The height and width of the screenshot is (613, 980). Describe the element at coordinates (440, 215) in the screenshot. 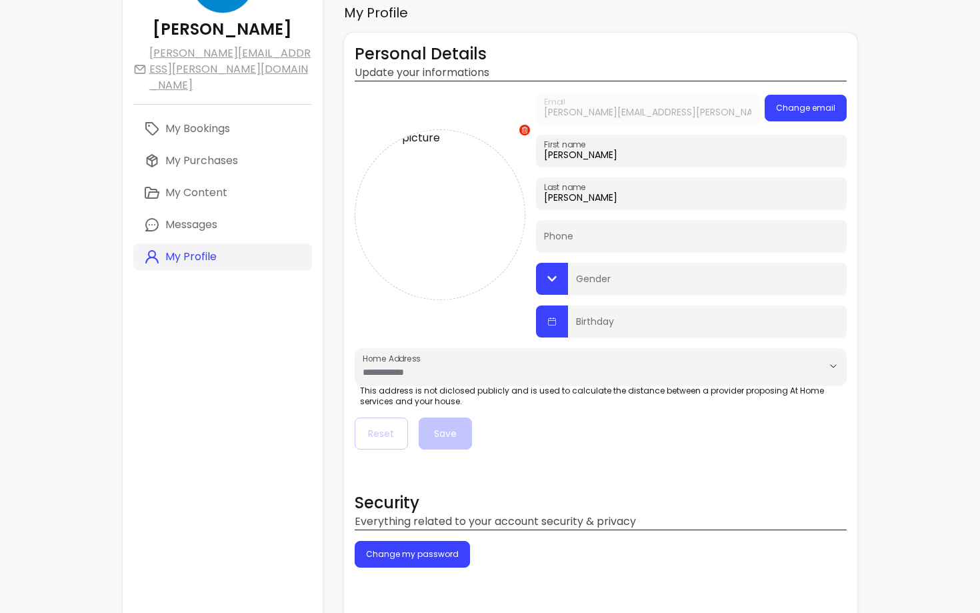

I see `img: https://lh3.googleusercontent.com/a/ACg8ocJYr5Vv3DVWzMmnwXhOUXpGzgSHklF9xkJ2RzNsL5s77xgiK6k=s96-c` at that location.